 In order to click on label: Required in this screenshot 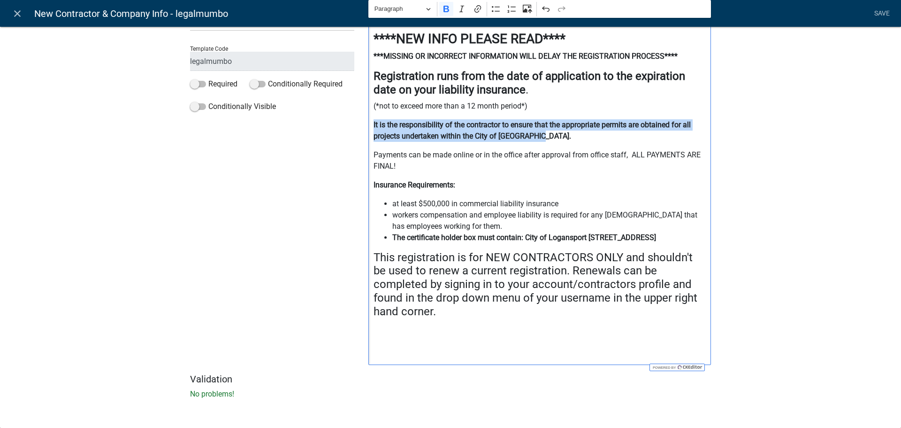, I will do `click(214, 84)`.